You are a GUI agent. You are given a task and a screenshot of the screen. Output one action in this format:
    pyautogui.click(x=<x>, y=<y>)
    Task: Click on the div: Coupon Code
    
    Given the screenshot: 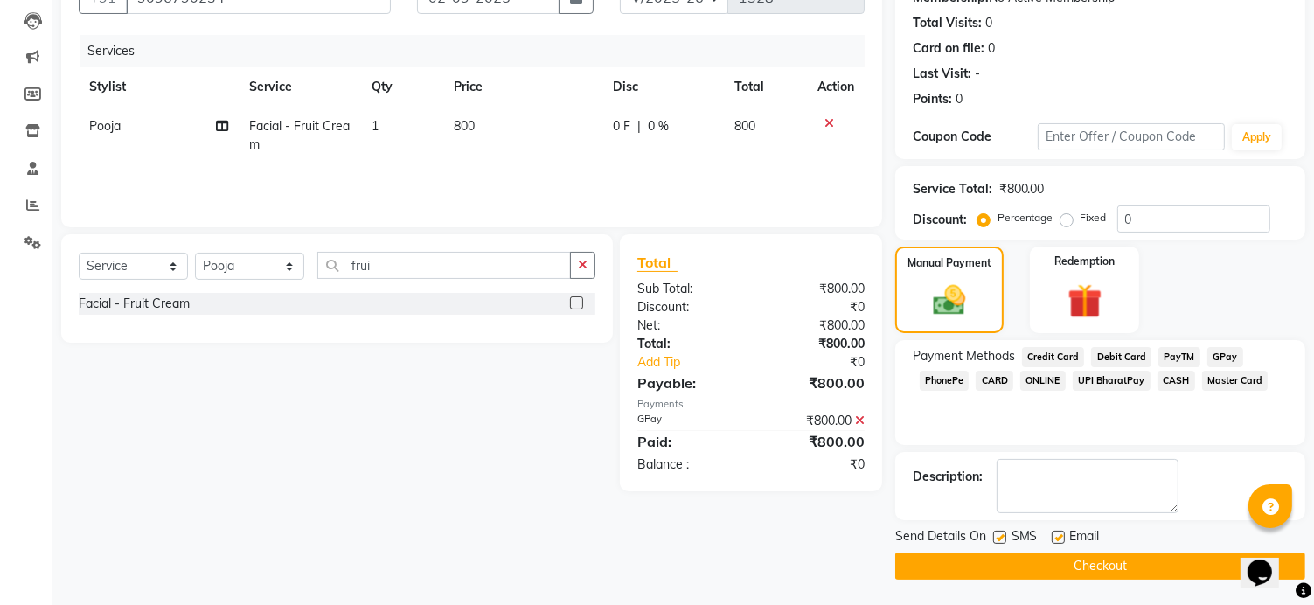 What is the action you would take?
    pyautogui.click(x=975, y=136)
    